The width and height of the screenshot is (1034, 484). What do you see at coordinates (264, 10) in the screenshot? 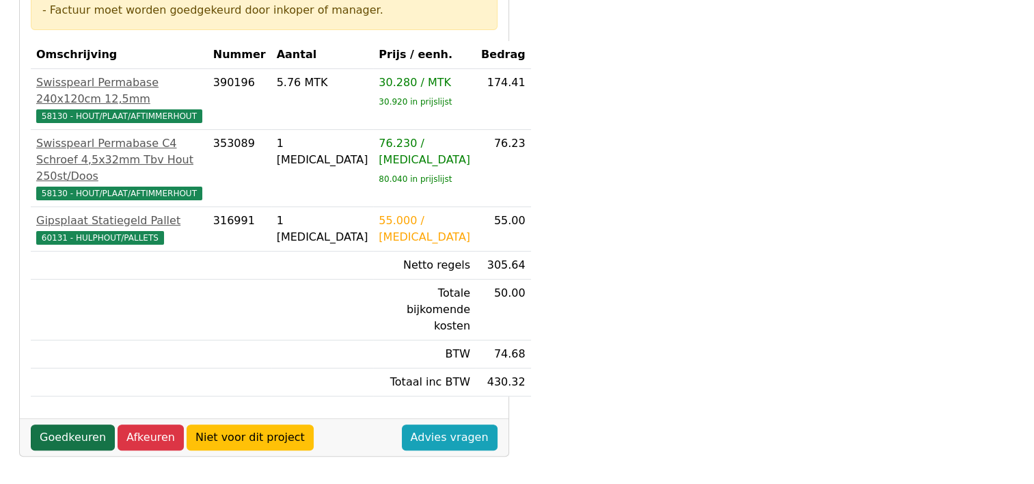
I see `div: - Factuur moet worden goedgekeurd door inkoper of manager.` at bounding box center [264, 10].